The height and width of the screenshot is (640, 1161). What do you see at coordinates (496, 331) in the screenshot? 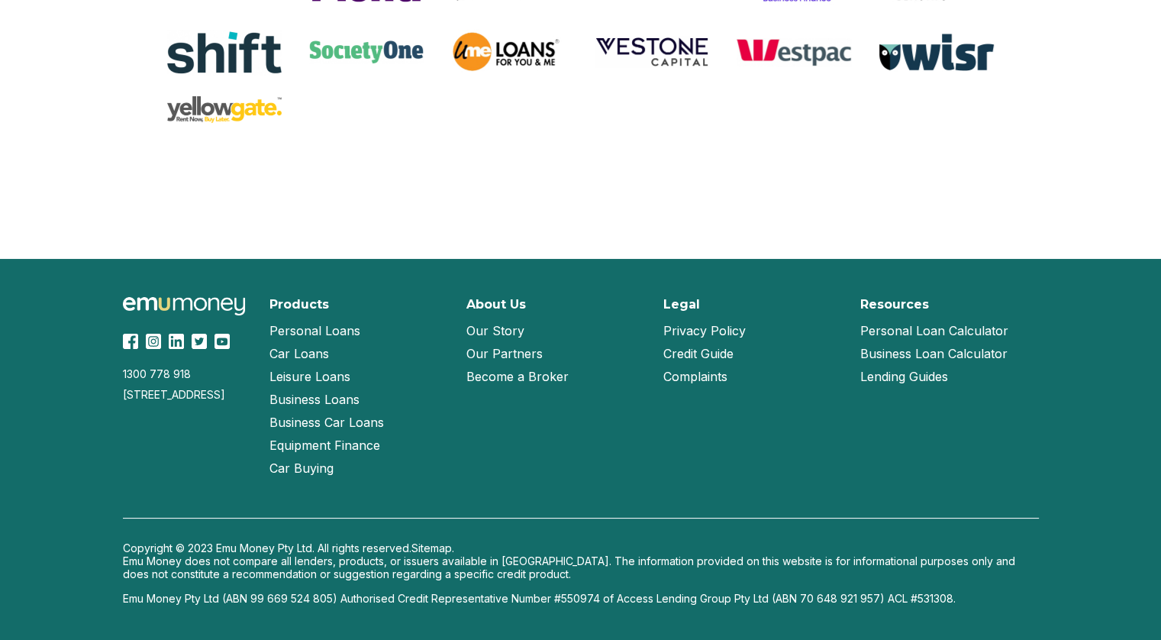
I see `a: Our Story` at bounding box center [496, 331].